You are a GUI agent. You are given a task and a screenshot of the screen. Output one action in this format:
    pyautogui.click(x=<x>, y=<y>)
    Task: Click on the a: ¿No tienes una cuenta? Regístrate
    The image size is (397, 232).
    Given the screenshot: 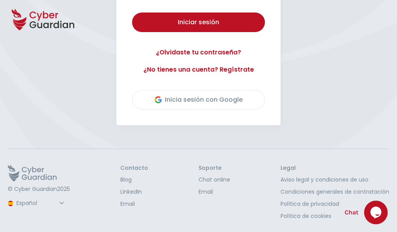 What is the action you would take?
    pyautogui.click(x=199, y=70)
    